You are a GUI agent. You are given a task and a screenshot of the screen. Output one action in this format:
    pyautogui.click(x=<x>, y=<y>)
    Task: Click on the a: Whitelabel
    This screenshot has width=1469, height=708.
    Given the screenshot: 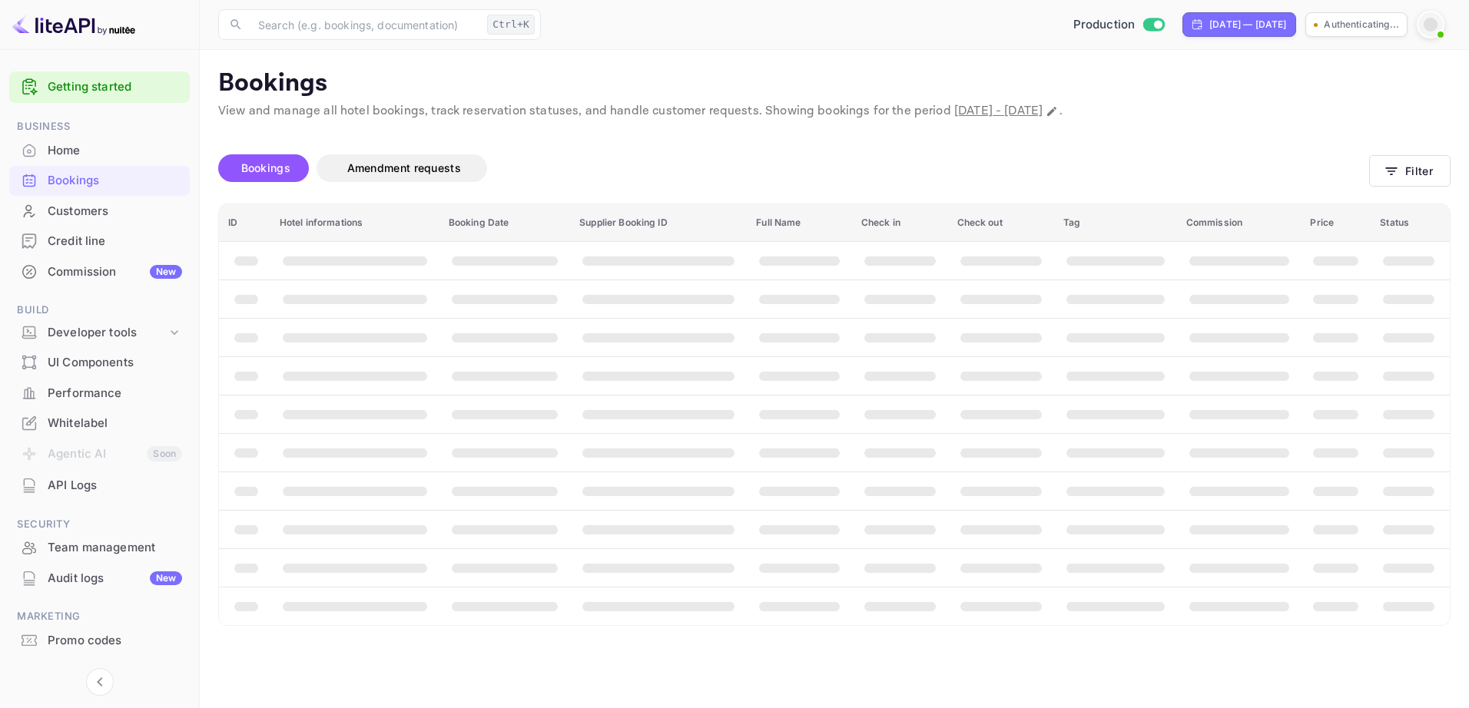 What is the action you would take?
    pyautogui.click(x=99, y=422)
    